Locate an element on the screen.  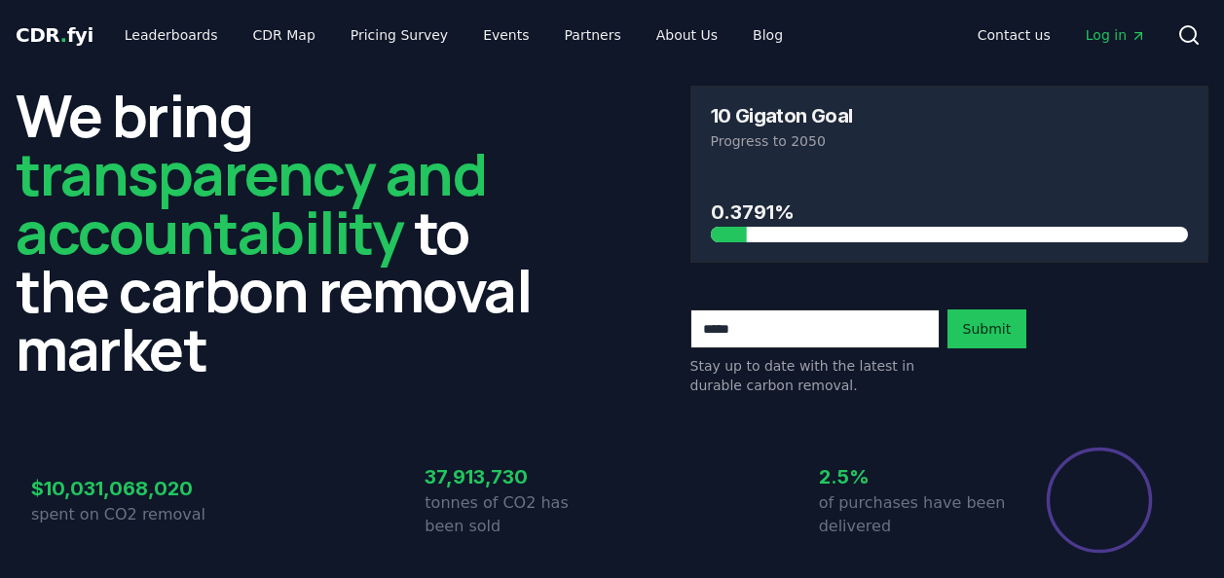
a: Events is located at coordinates (505, 35).